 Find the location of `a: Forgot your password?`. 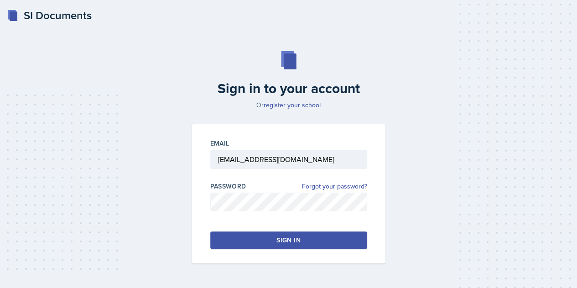

a: Forgot your password? is located at coordinates (334, 186).